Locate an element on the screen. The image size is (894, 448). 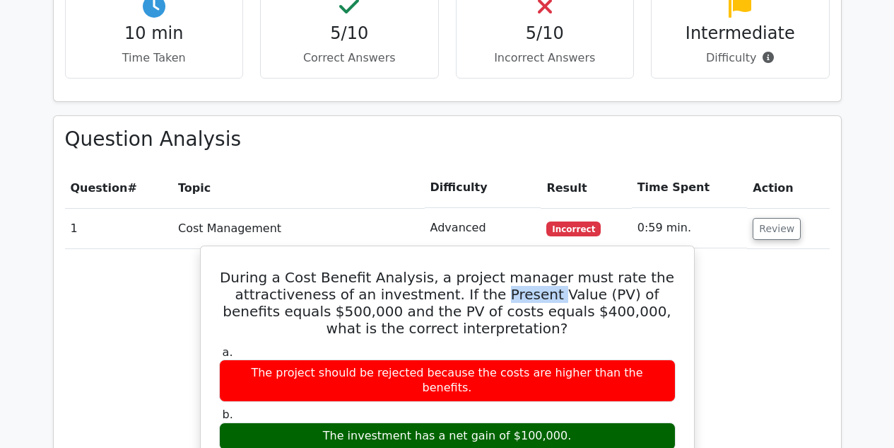
th: Time Spent is located at coordinates (690, 187).